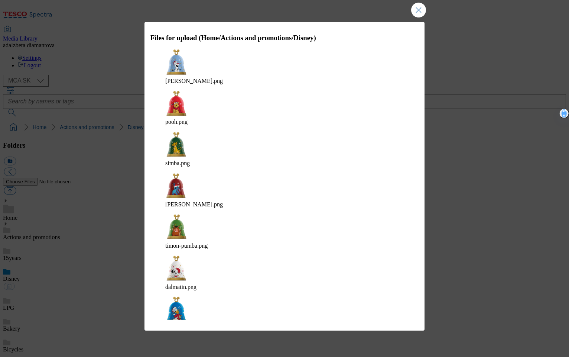  Describe the element at coordinates (285, 163) in the screenshot. I see `figcaption: simba.png` at that location.